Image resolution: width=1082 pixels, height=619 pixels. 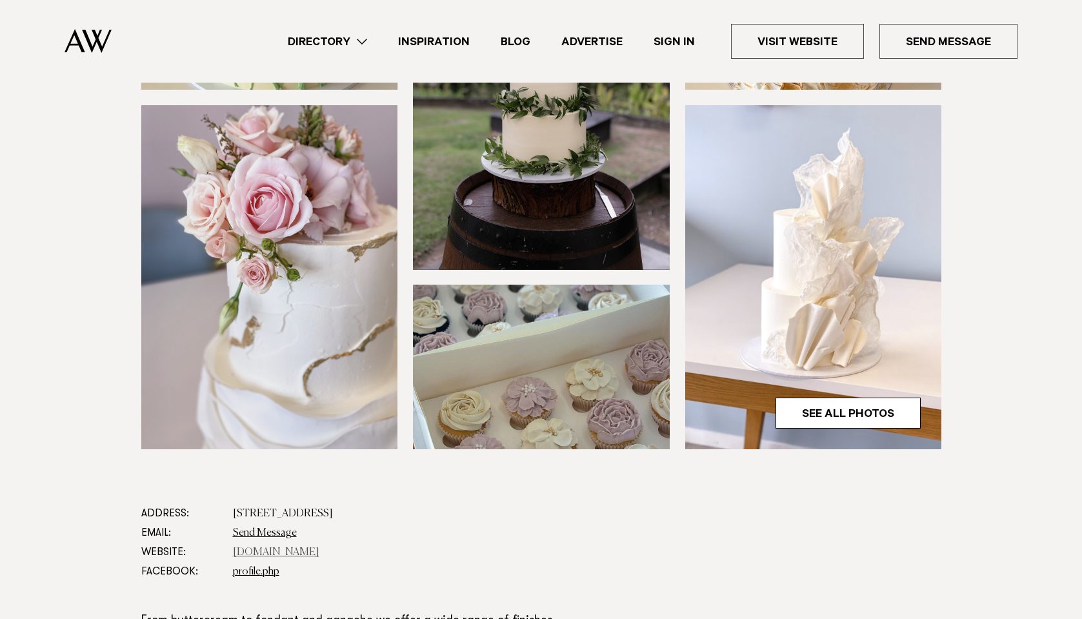 What do you see at coordinates (434, 41) in the screenshot?
I see `a: Inspiration` at bounding box center [434, 41].